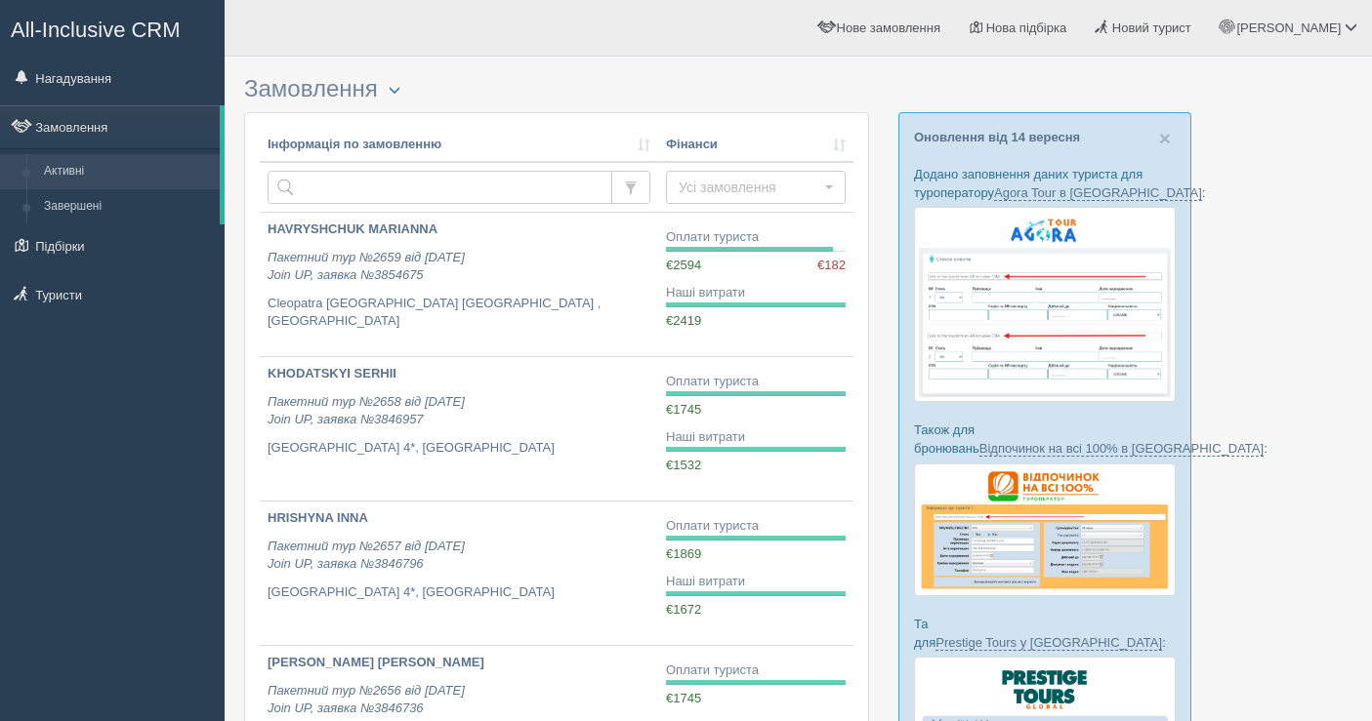 This screenshot has width=1372, height=721. I want to click on input: Пошук за номером замовлення, ПІБ або паспортом туриста, so click(439, 187).